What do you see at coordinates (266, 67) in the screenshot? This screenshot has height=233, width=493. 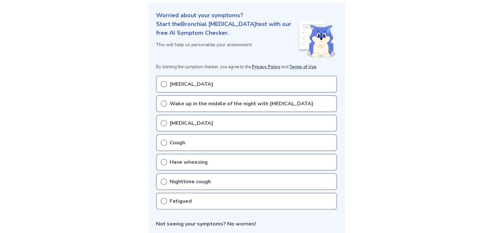 I see `a: Privacy Policy` at bounding box center [266, 67].